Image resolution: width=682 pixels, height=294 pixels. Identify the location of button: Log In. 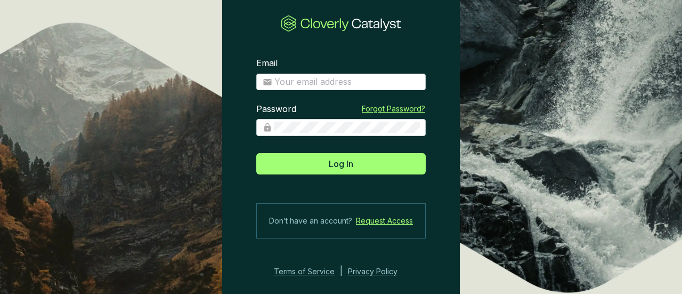
(341, 164).